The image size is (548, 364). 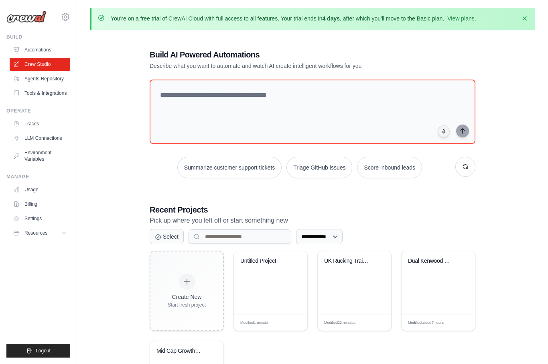 What do you see at coordinates (293, 18) in the screenshot?
I see `p: You're on a free trial of CrewAI Cloud with full access to all features. Your trial ends in , aft...` at bounding box center [293, 18].